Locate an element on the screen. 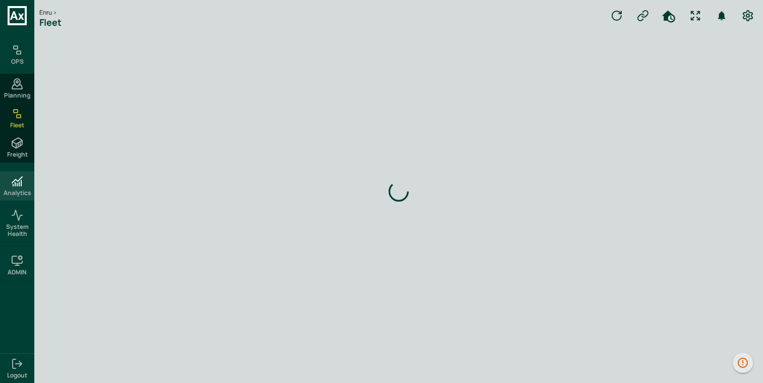  span: Freight is located at coordinates (17, 154).